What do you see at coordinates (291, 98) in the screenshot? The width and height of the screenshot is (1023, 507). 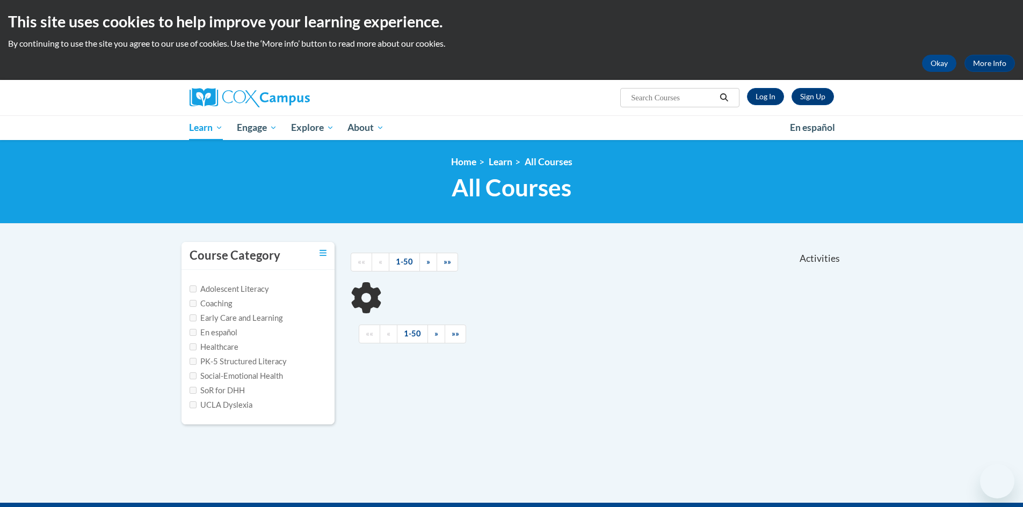 I see `a: Cox Campus` at bounding box center [291, 98].